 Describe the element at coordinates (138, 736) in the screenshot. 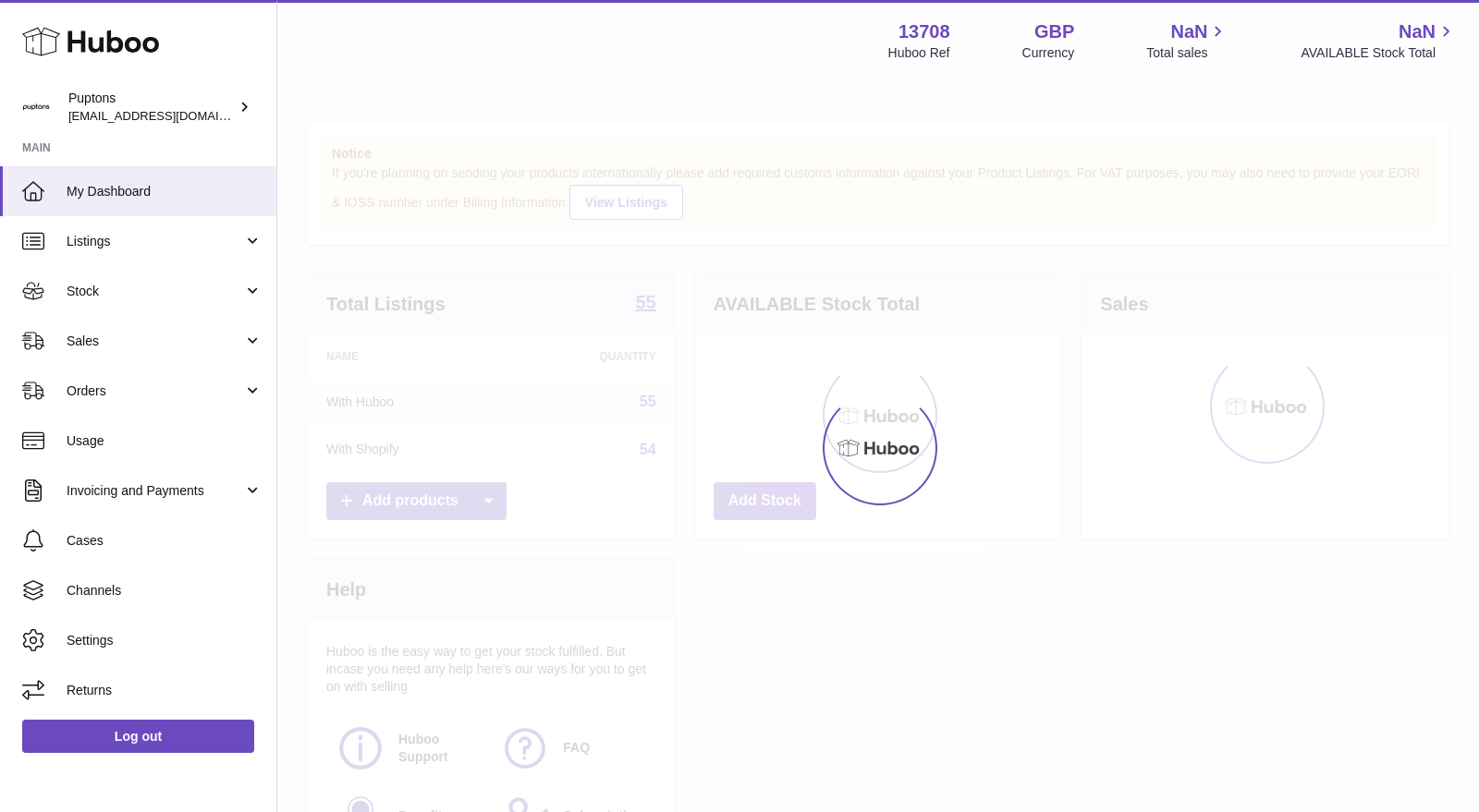

I see `a: Log out` at that location.